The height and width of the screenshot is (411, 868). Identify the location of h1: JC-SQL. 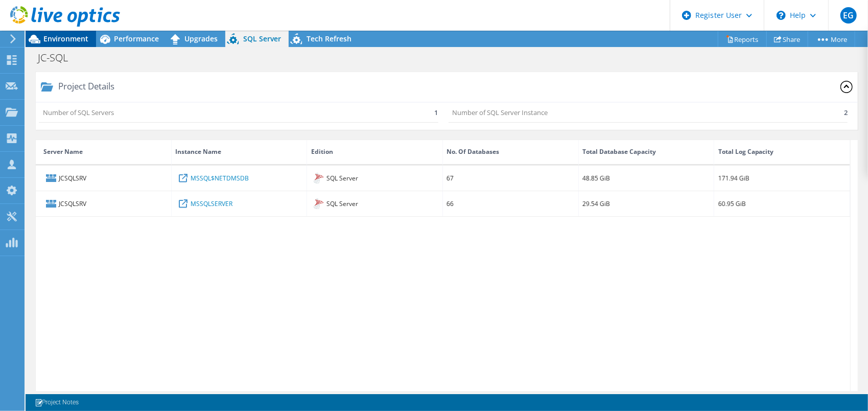
(58, 58).